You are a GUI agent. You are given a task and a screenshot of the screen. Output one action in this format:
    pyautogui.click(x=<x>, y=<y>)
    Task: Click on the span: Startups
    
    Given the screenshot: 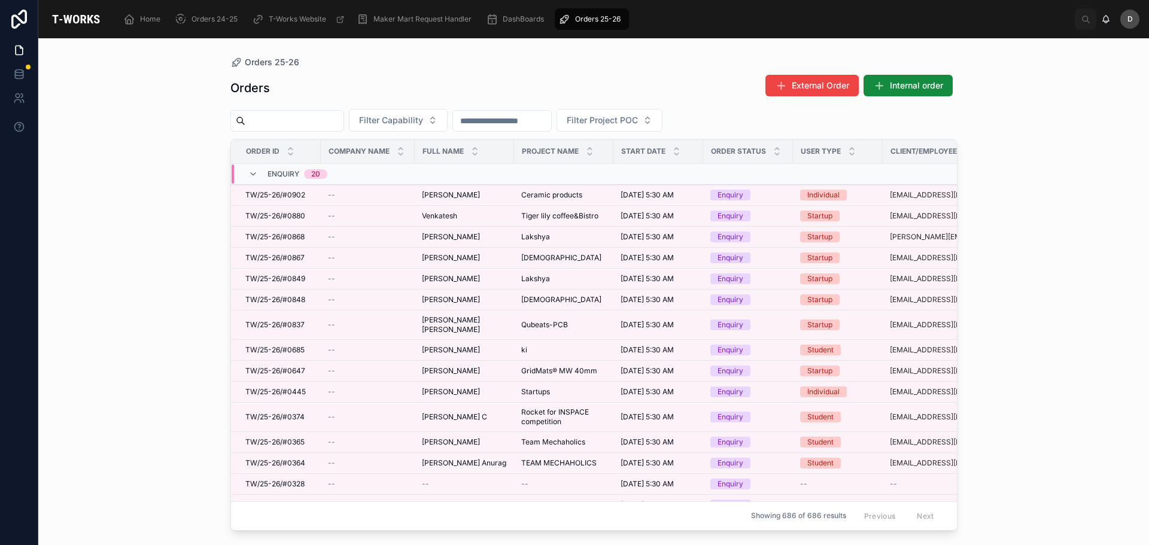 What is the action you would take?
    pyautogui.click(x=536, y=392)
    